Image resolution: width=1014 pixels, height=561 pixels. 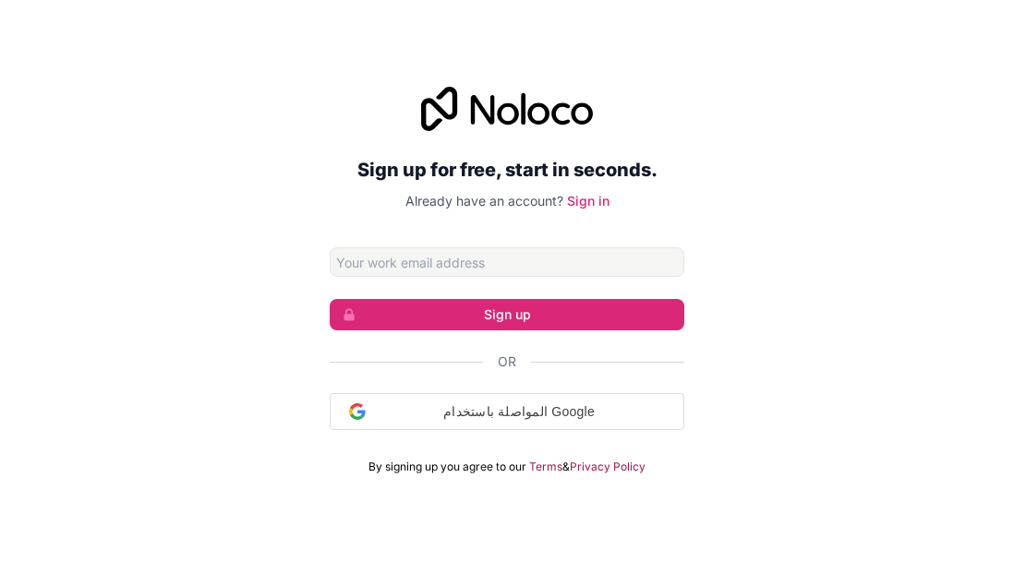 I want to click on div: المواصلة باستخدام Google, so click(x=507, y=412).